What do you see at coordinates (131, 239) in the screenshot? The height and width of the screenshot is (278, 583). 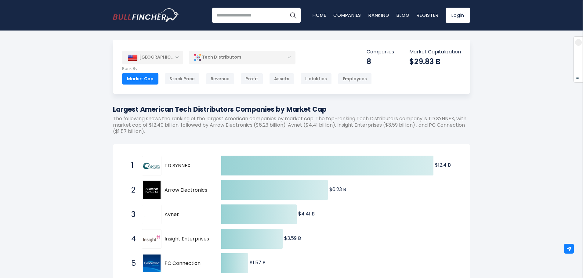 I see `span: 4` at bounding box center [131, 239].